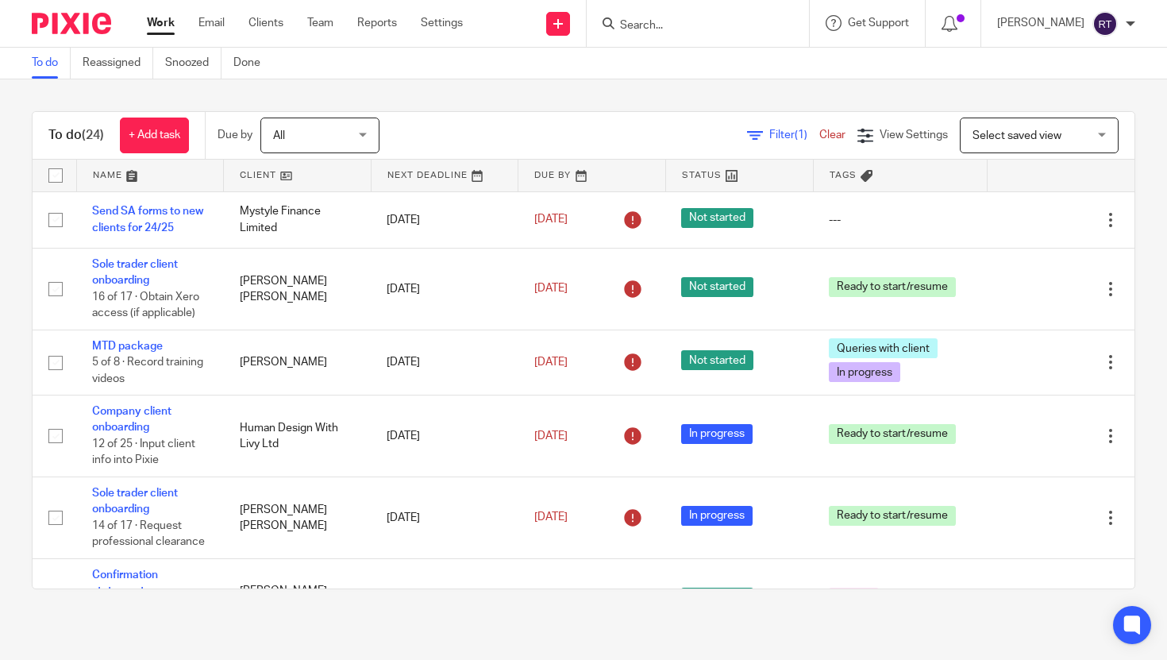 The height and width of the screenshot is (660, 1167). What do you see at coordinates (71, 23) in the screenshot?
I see `img: Pixie` at bounding box center [71, 23].